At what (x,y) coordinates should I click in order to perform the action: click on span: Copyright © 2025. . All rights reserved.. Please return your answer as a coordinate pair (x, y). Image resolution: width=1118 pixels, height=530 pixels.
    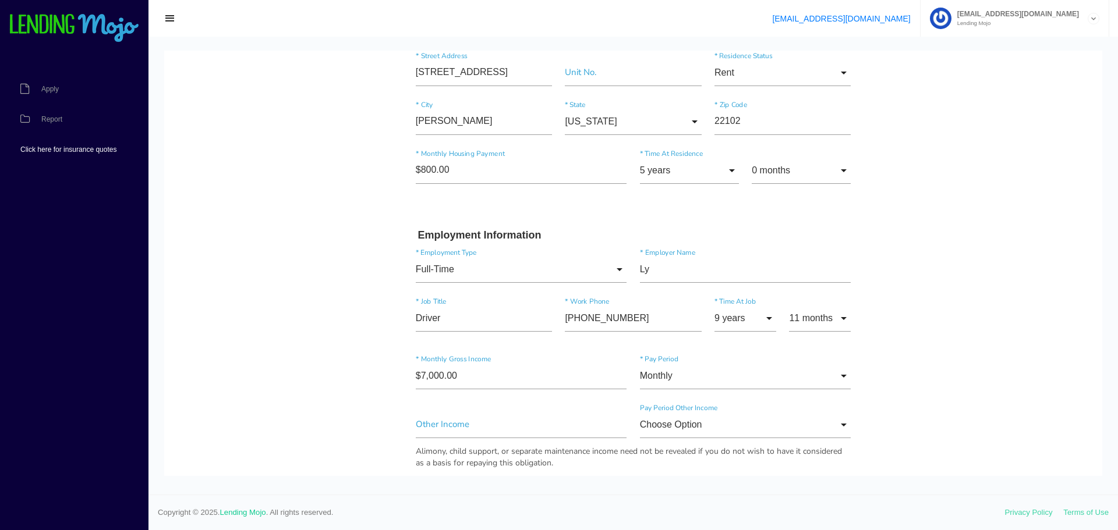
    Looking at the image, I should click on (581, 513).